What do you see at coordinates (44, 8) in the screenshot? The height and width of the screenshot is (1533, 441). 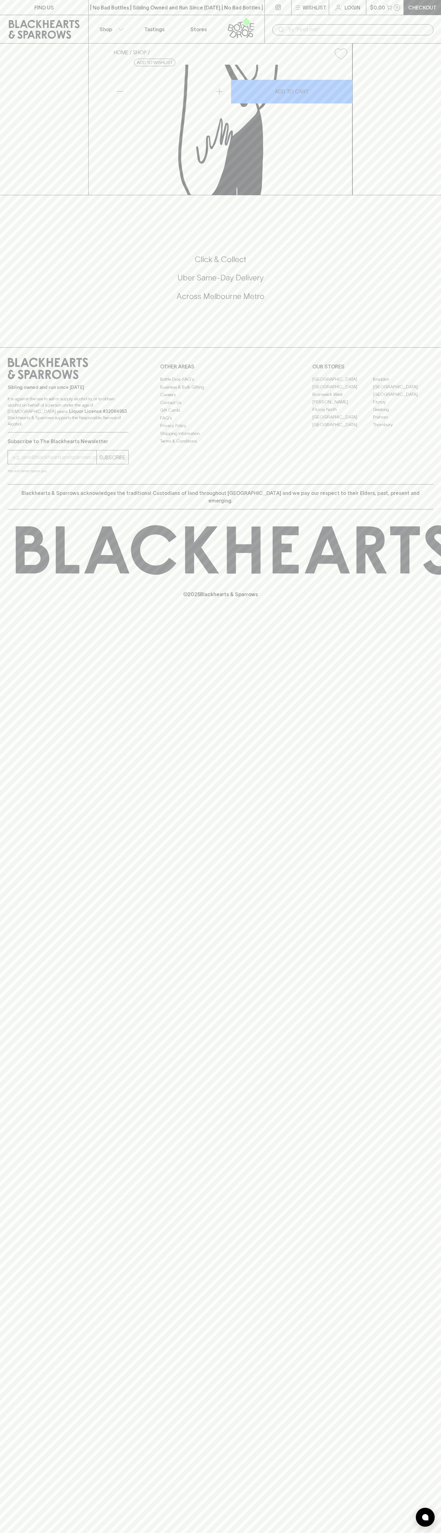 I see `p: FIND US` at bounding box center [44, 8].